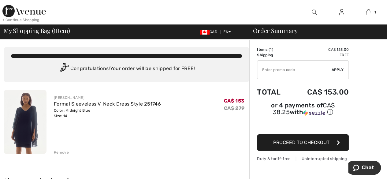 The image size is (387, 179). What do you see at coordinates (205, 32) in the screenshot?
I see `img: Canadian Dollar` at bounding box center [205, 32].